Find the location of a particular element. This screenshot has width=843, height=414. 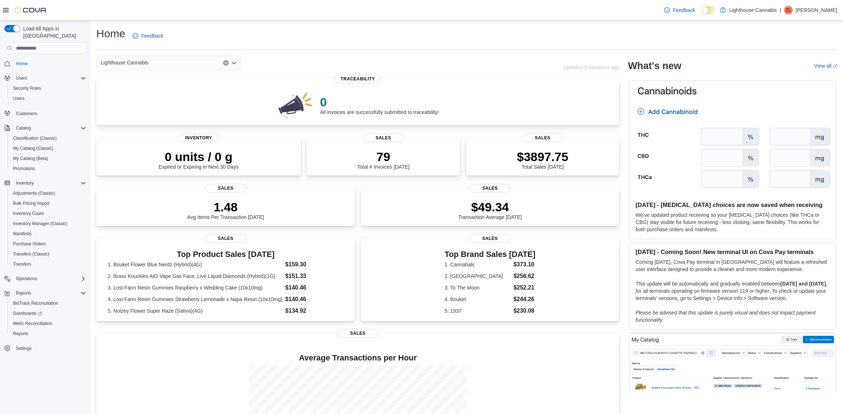

input: Dark Mode is located at coordinates (709, 10).